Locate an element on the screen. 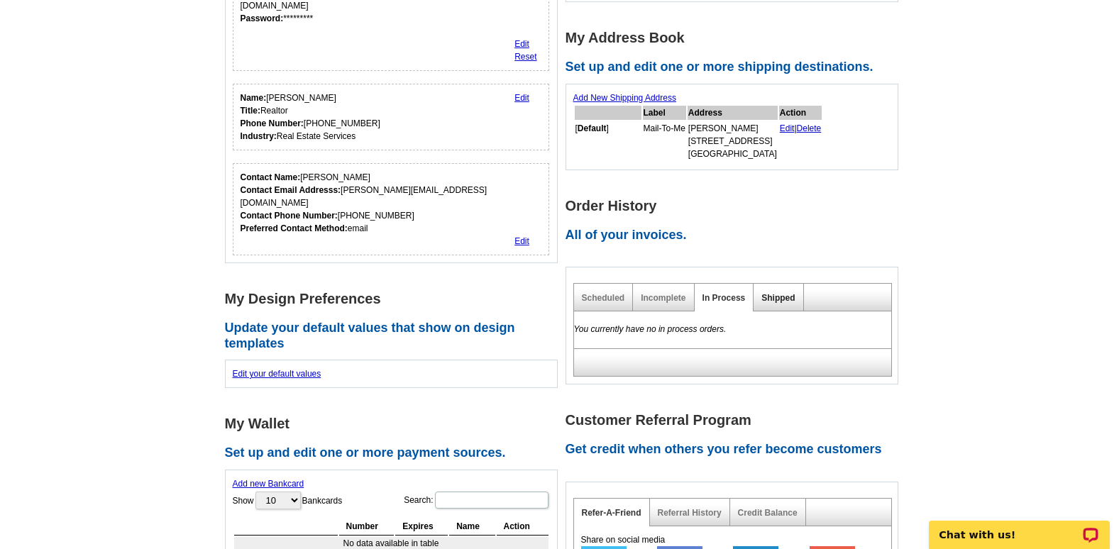 This screenshot has height=549, width=1119. button: Open LiveChat chat widget is located at coordinates (172, 31).